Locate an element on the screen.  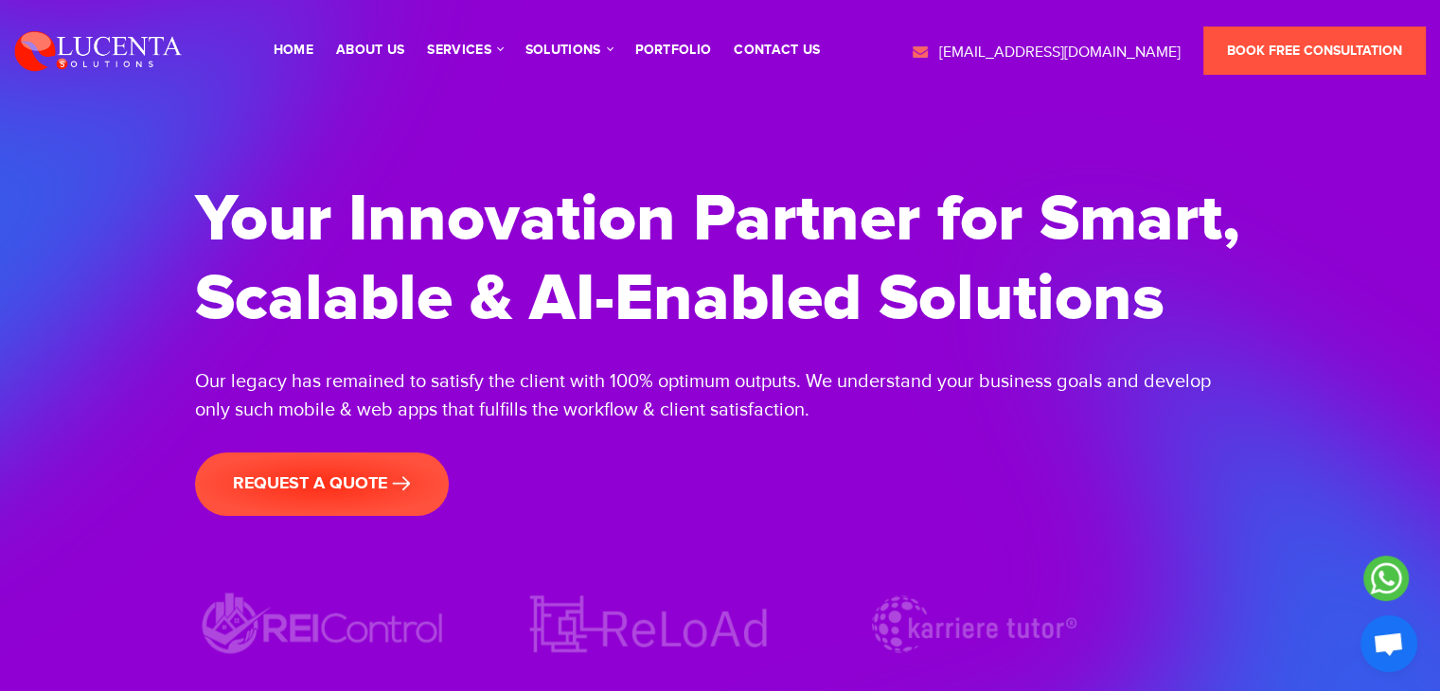
img: Lucenta Solutions is located at coordinates (98, 50).